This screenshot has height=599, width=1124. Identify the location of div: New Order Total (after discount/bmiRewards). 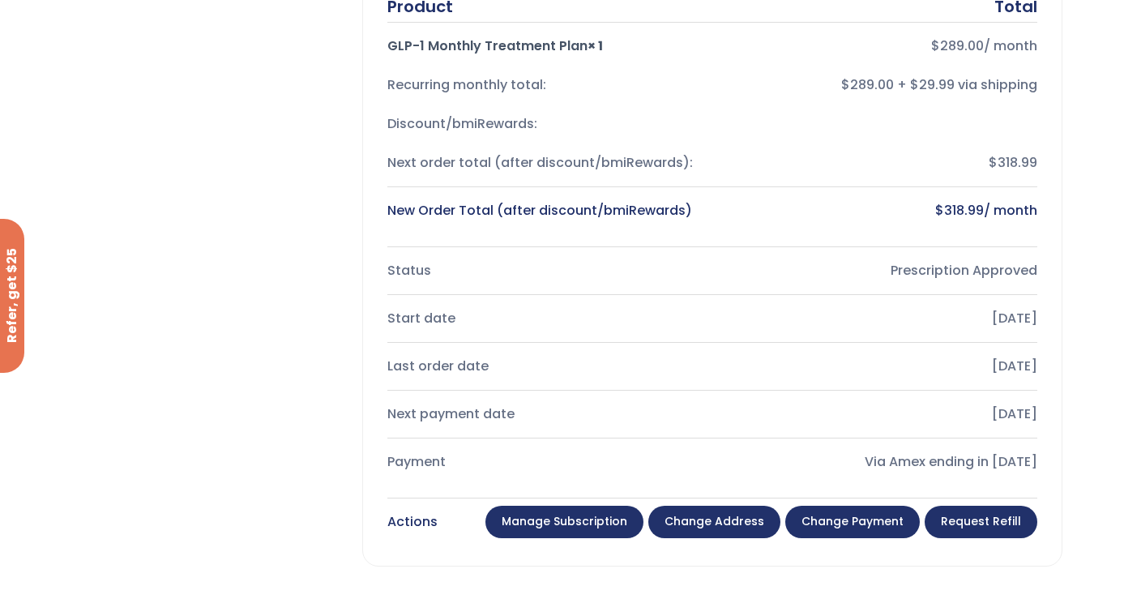
(543, 211).